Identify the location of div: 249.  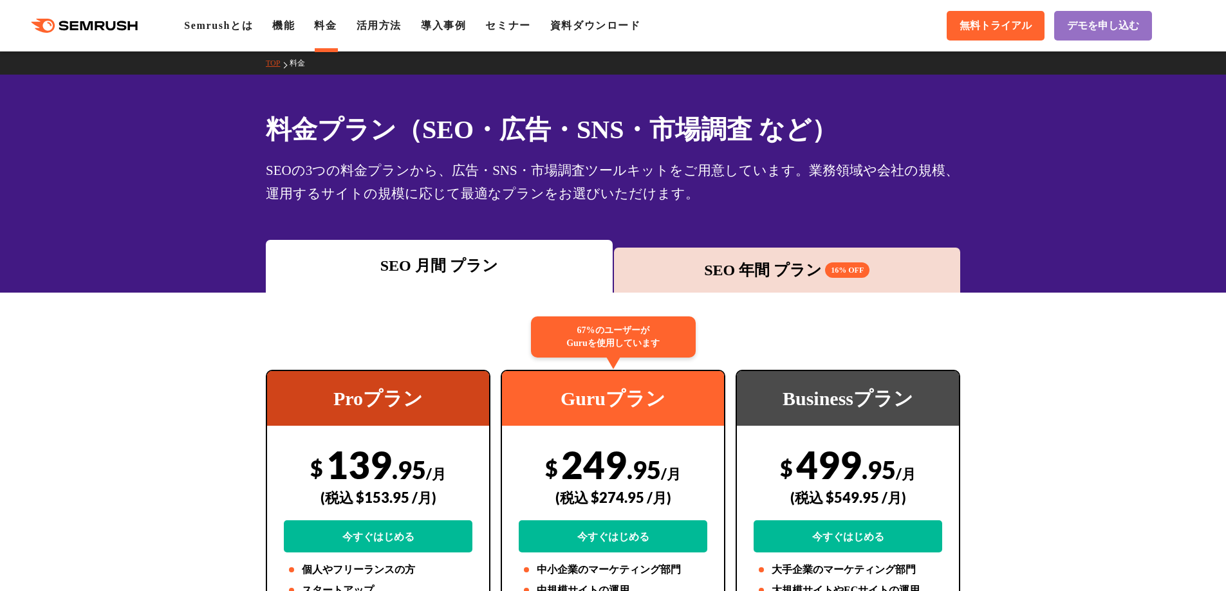
(613, 497).